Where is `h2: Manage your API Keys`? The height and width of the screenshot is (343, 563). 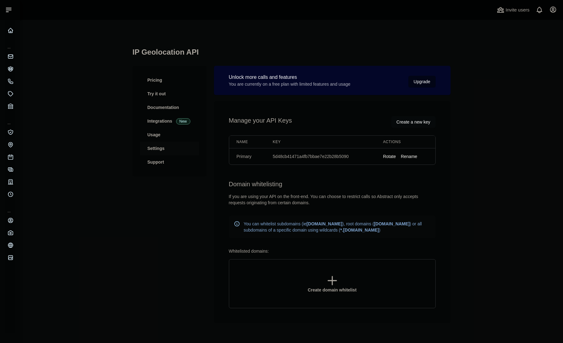 h2: Manage your API Keys is located at coordinates (260, 122).